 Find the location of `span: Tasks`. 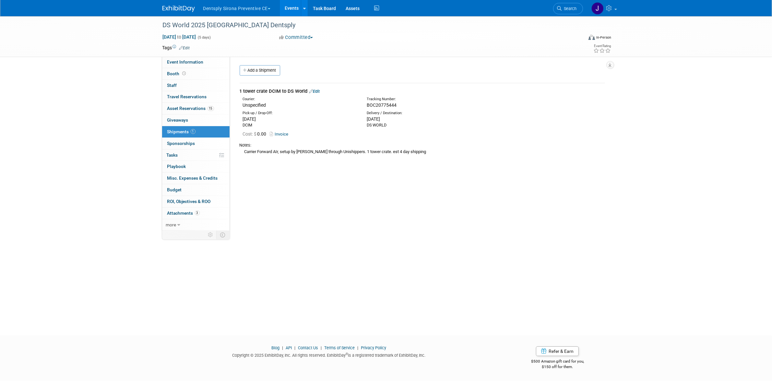

span: Tasks is located at coordinates (172, 155).